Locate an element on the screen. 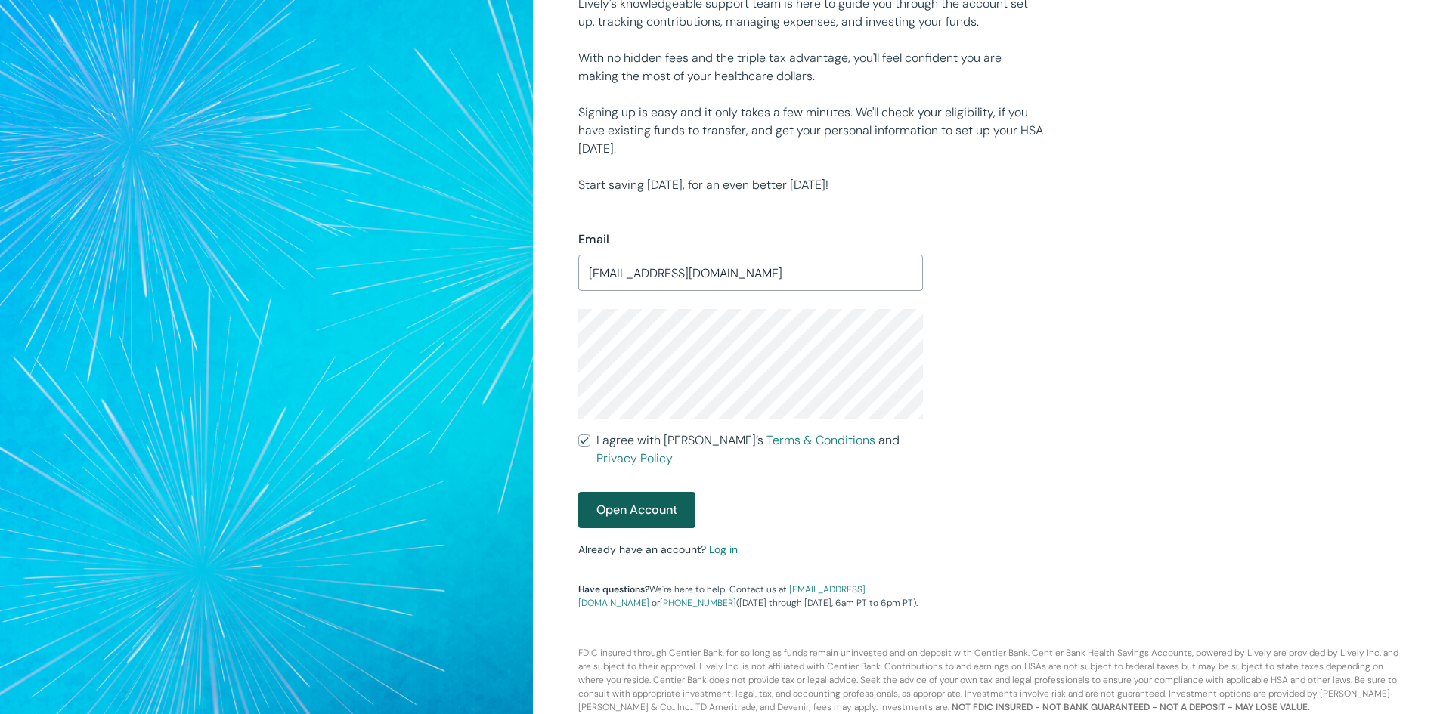  p: With no hidden fees and the triple tax advantage, you'll feel confident you are making the most o... is located at coordinates (811, 67).